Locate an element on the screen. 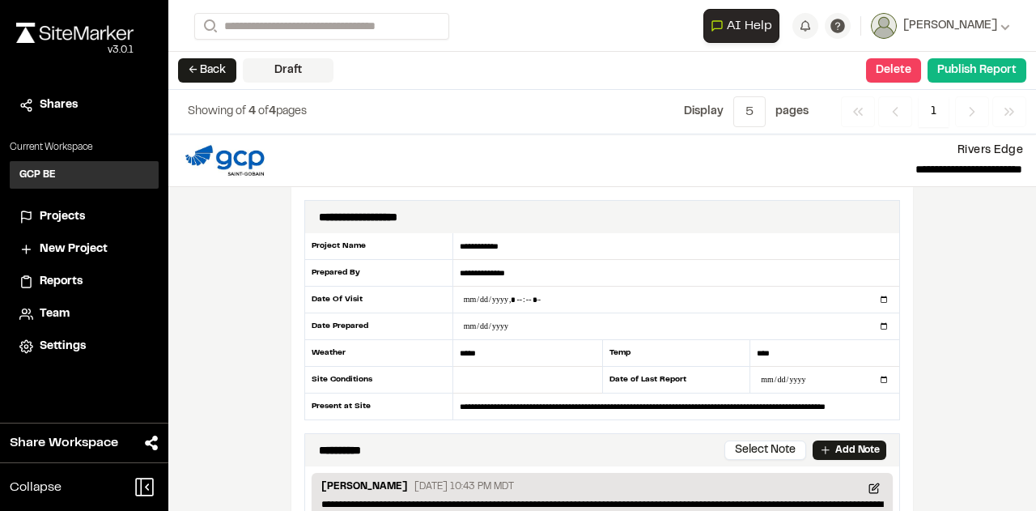 This screenshot has width=1036, height=511. span: Projects is located at coordinates (62, 217).